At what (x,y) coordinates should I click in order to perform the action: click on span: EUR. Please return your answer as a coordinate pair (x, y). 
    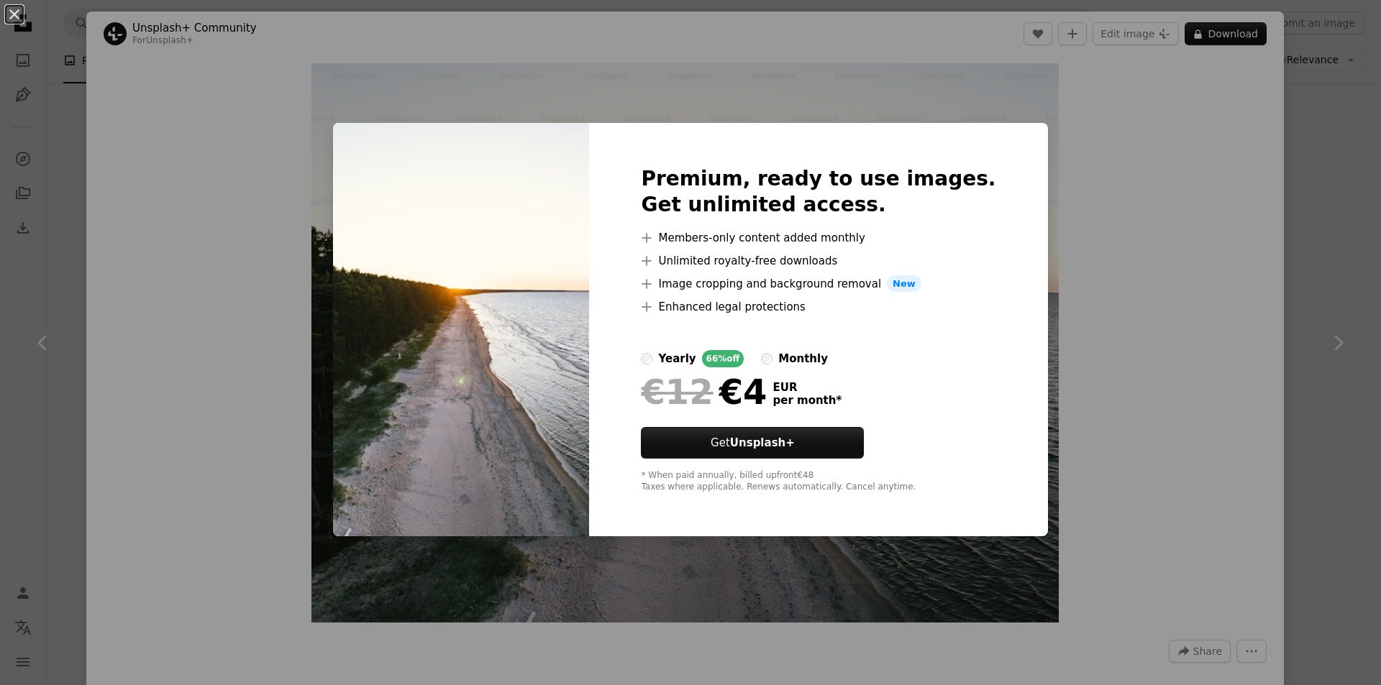
    Looking at the image, I should click on (807, 388).